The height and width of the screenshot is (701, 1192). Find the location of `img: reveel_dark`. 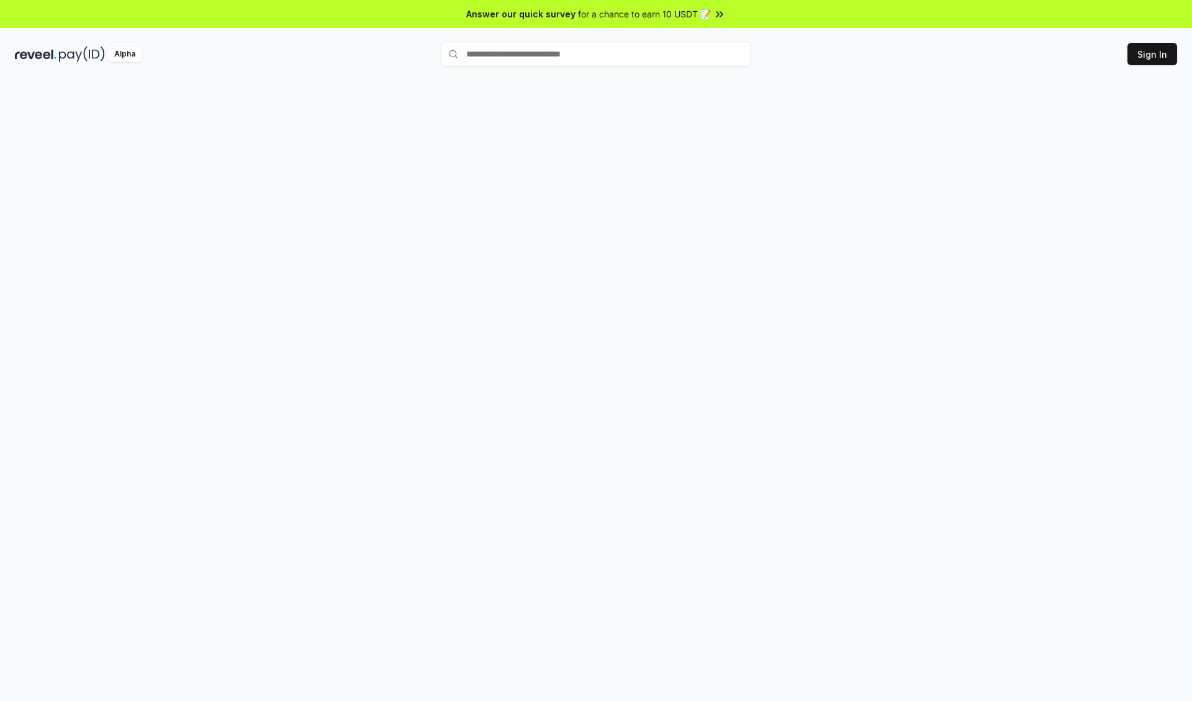

img: reveel_dark is located at coordinates (35, 54).